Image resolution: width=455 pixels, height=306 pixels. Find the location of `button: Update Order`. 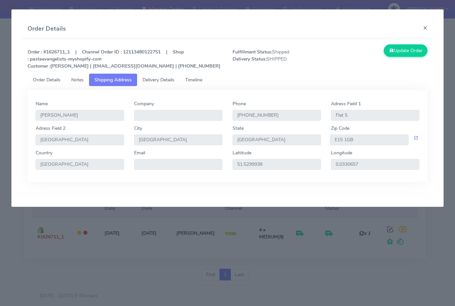

button: Update Order is located at coordinates (406, 50).